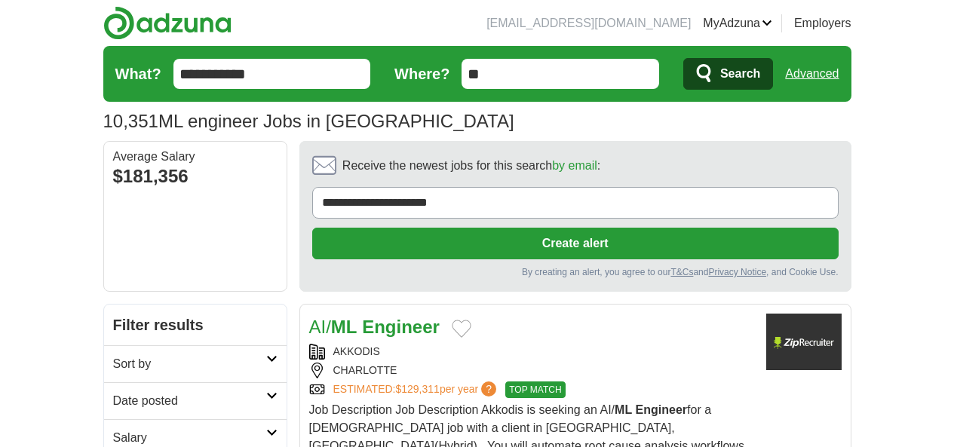 This screenshot has height=447, width=954. I want to click on label: Where?, so click(421, 74).